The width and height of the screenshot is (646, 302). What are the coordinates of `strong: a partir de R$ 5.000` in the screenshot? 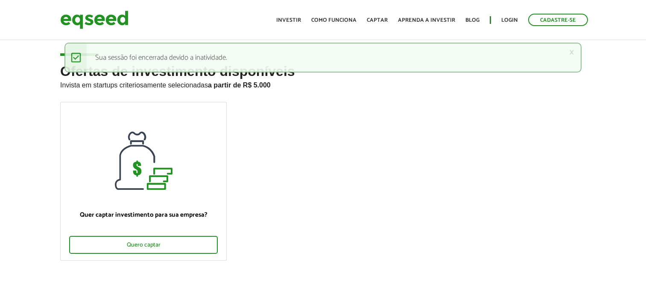 It's located at (239, 85).